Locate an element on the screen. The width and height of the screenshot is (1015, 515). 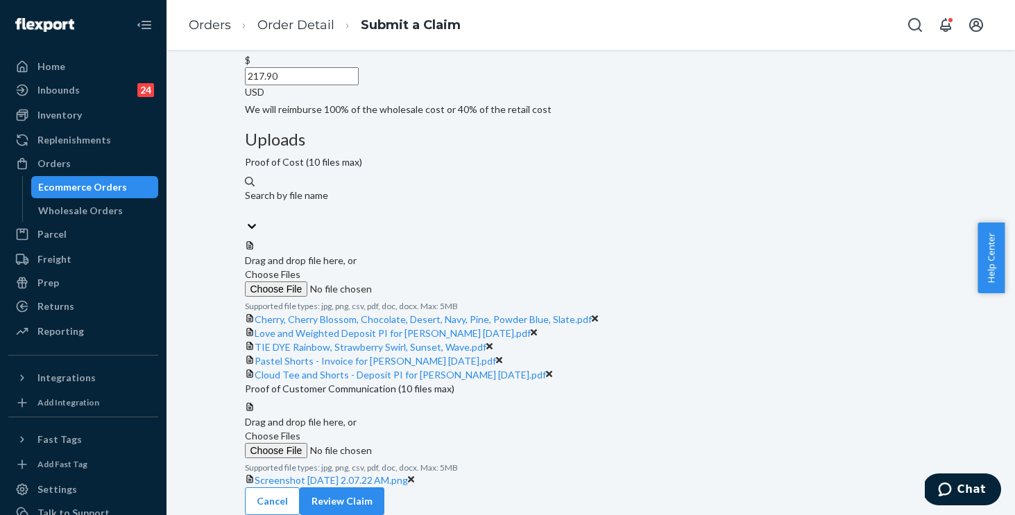
a: Add Fast Tag is located at coordinates (83, 465).